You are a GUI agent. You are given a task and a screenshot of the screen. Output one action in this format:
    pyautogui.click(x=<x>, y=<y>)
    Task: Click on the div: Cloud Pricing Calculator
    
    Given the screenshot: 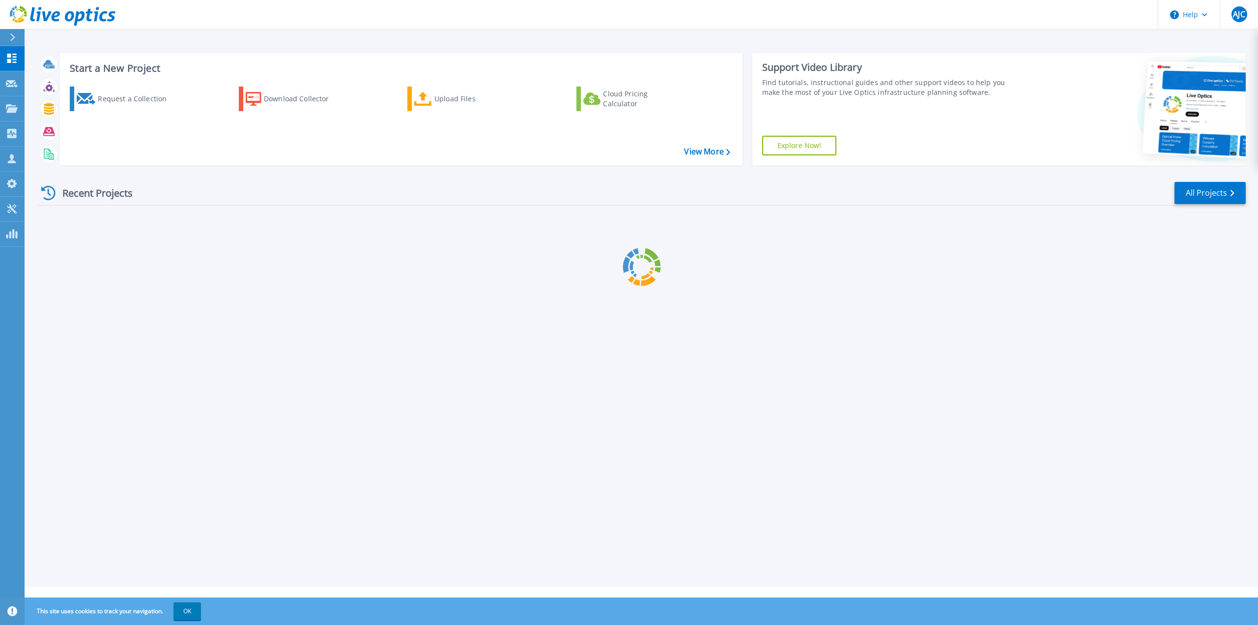 What is the action you would take?
    pyautogui.click(x=642, y=99)
    